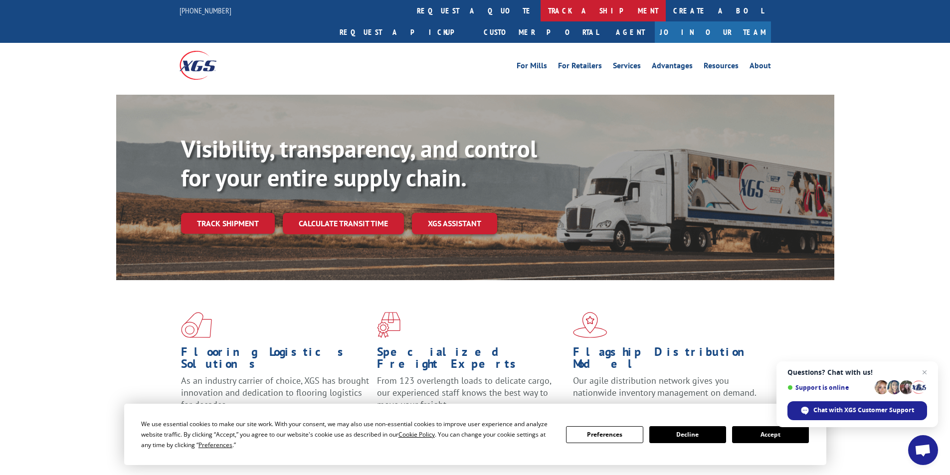 The width and height of the screenshot is (950, 475). Describe the element at coordinates (216, 445) in the screenshot. I see `span: Preferences` at that location.